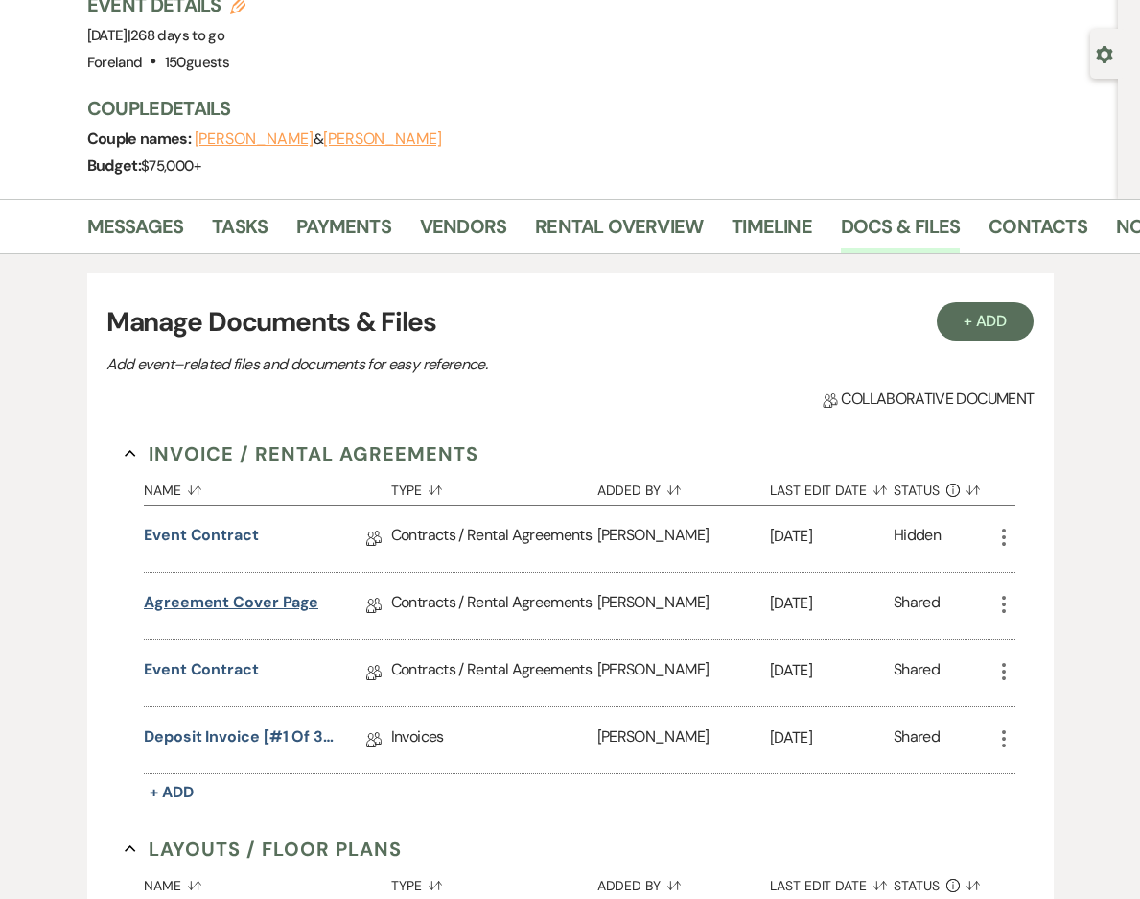  What do you see at coordinates (943, 486) in the screenshot?
I see `button: Status` at bounding box center [943, 486].